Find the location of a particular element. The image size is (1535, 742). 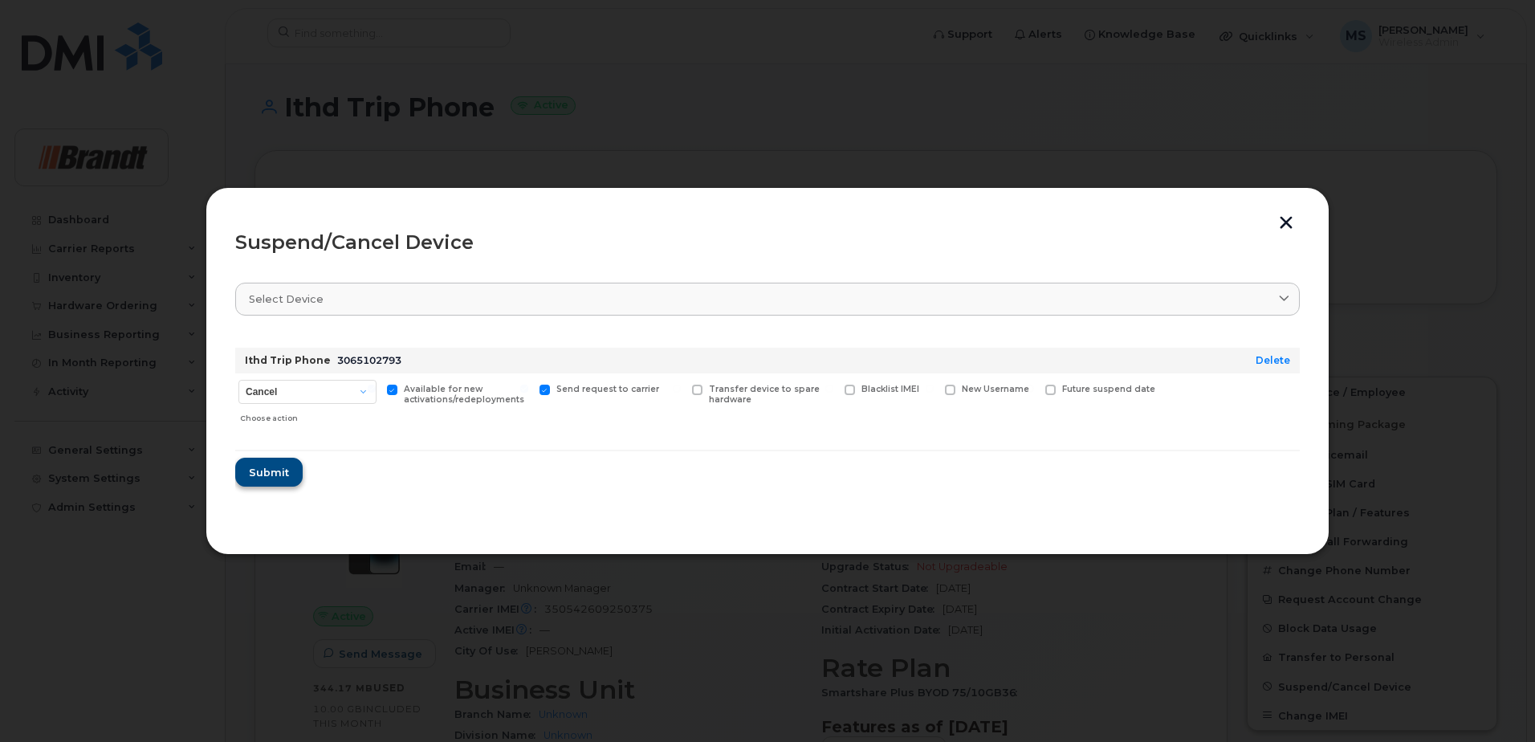

span: Blacklist IMEI is located at coordinates (890, 389).